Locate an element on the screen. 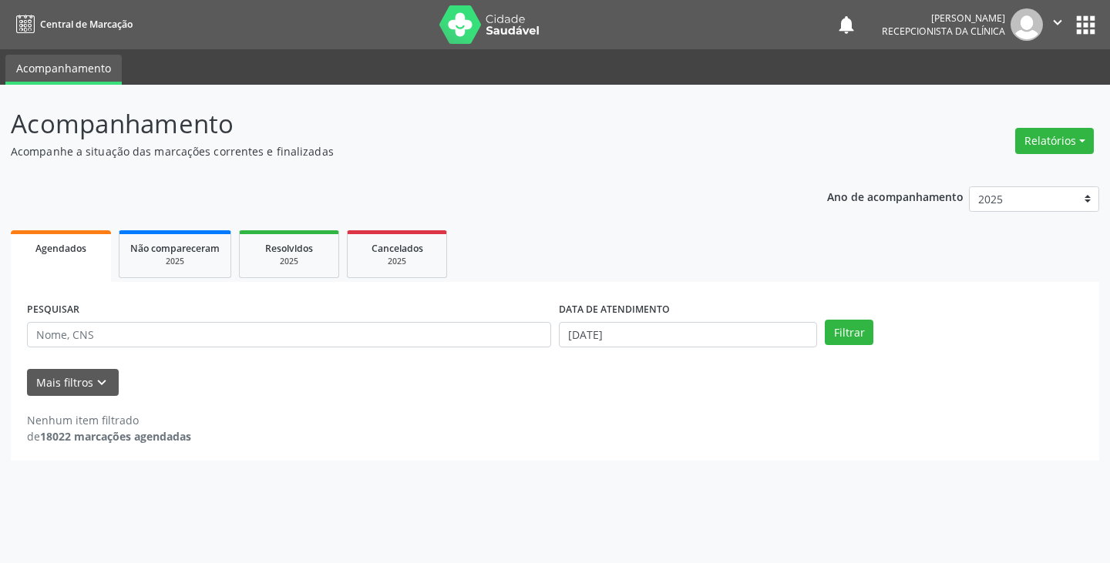 Image resolution: width=1110 pixels, height=563 pixels. label: DATA DE ATENDIMENTO is located at coordinates (614, 310).